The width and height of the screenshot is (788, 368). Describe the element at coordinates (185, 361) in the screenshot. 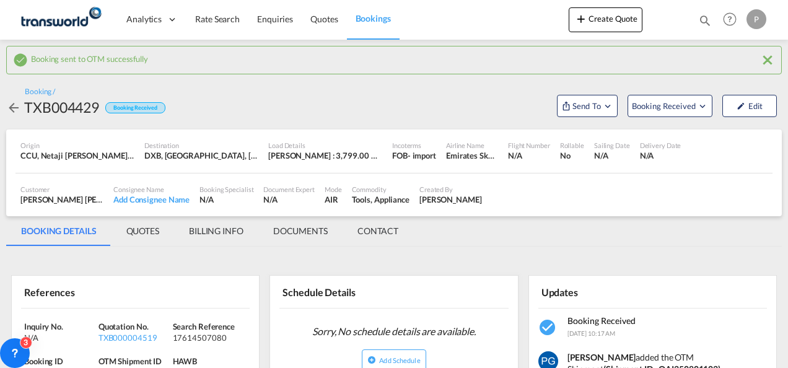

I see `span: HAWB` at that location.